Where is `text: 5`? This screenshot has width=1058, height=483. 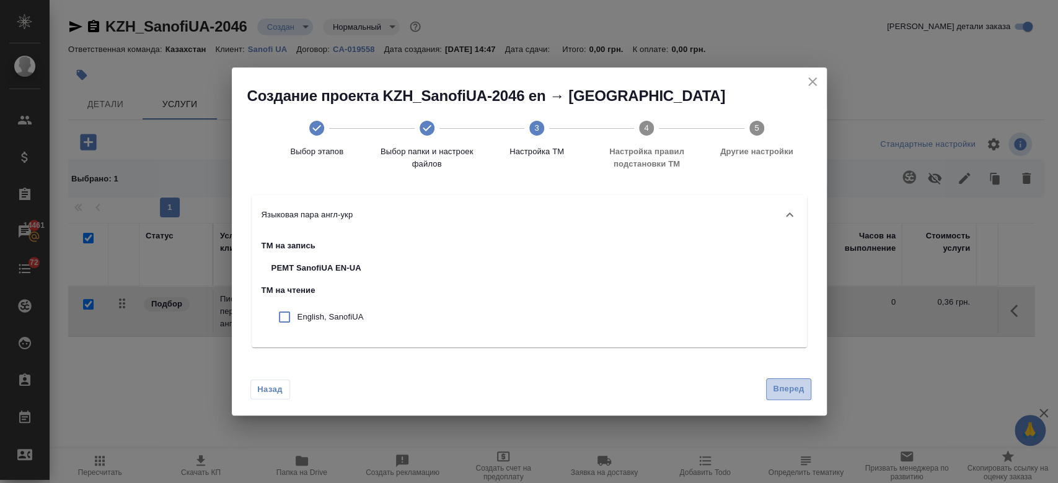
text: 5 is located at coordinates (756, 128).